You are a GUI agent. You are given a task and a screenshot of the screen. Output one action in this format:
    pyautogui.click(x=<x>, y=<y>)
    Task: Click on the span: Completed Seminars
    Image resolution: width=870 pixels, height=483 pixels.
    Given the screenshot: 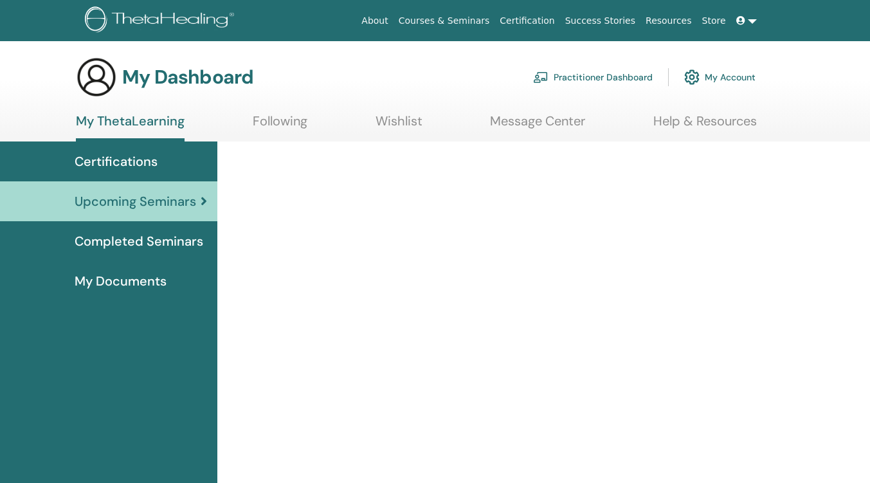 What is the action you would take?
    pyautogui.click(x=139, y=241)
    